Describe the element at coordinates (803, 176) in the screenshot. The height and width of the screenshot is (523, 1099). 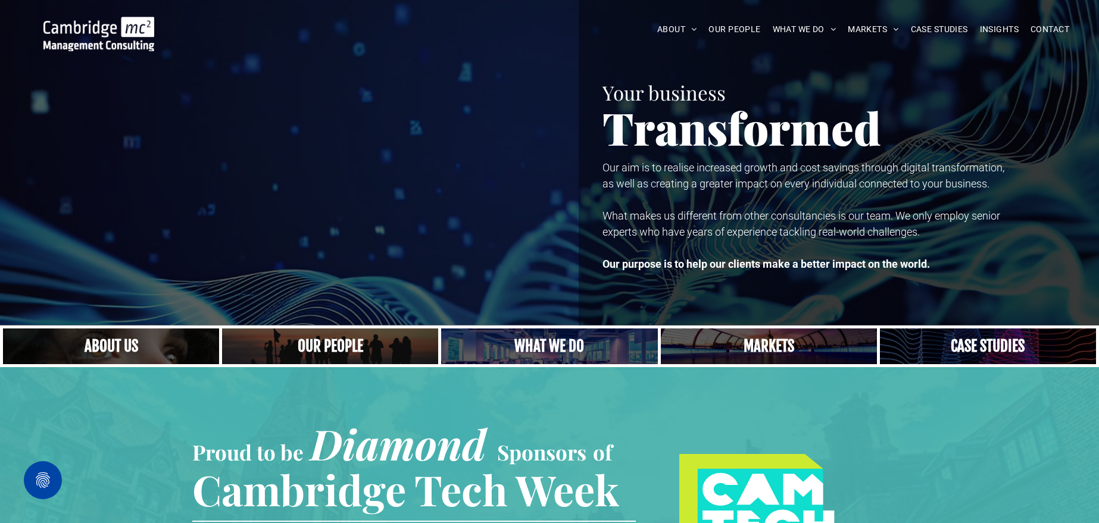
I see `span: Our aim is to realise increased growth and cost savings through digital transformation, as well a...` at that location.